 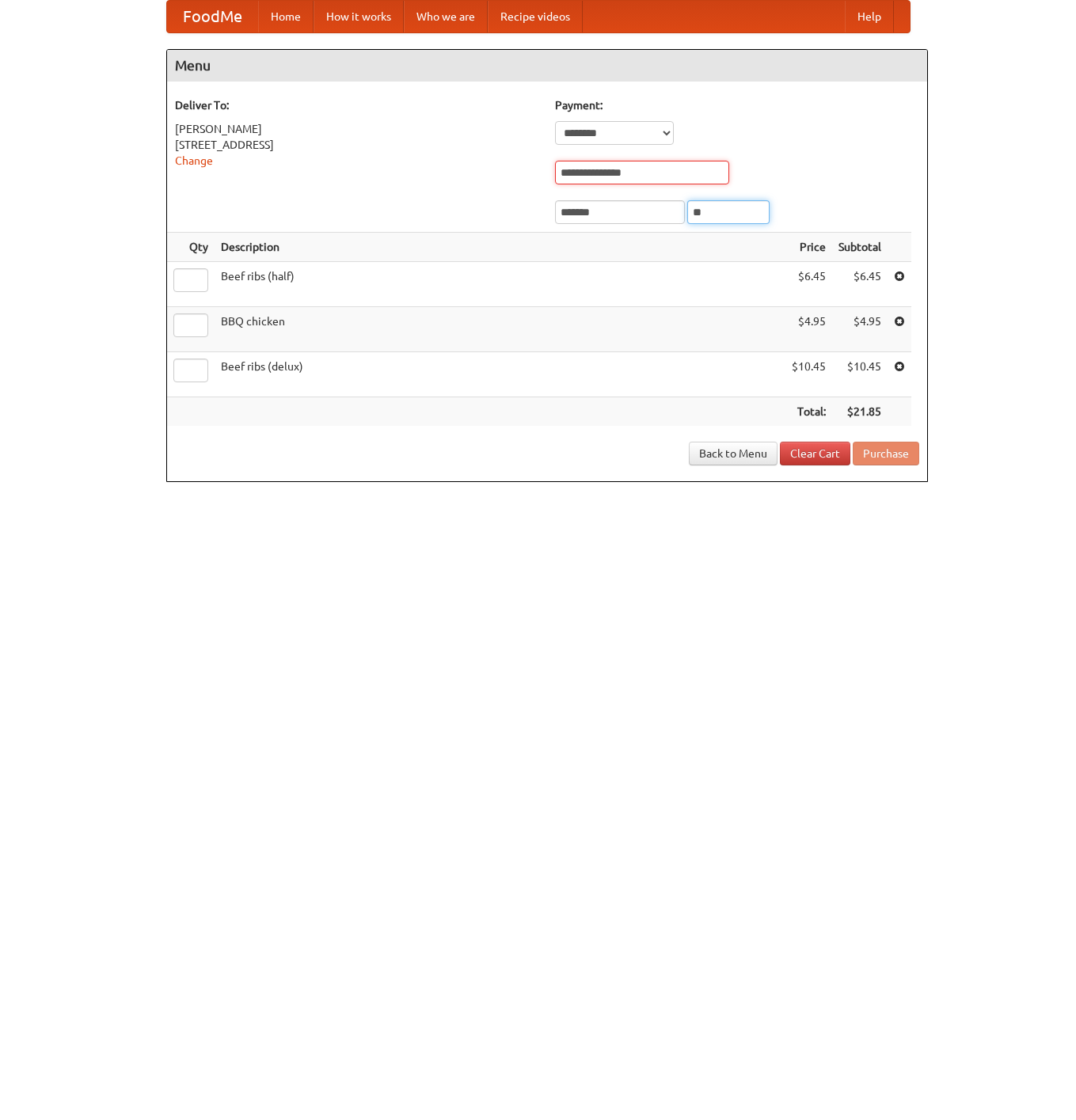 I want to click on a: Clear Cart, so click(x=815, y=453).